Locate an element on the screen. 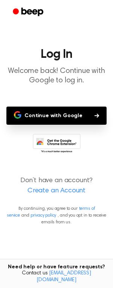 The height and width of the screenshot is (288, 113). span: Contact us is located at coordinates (57, 276).